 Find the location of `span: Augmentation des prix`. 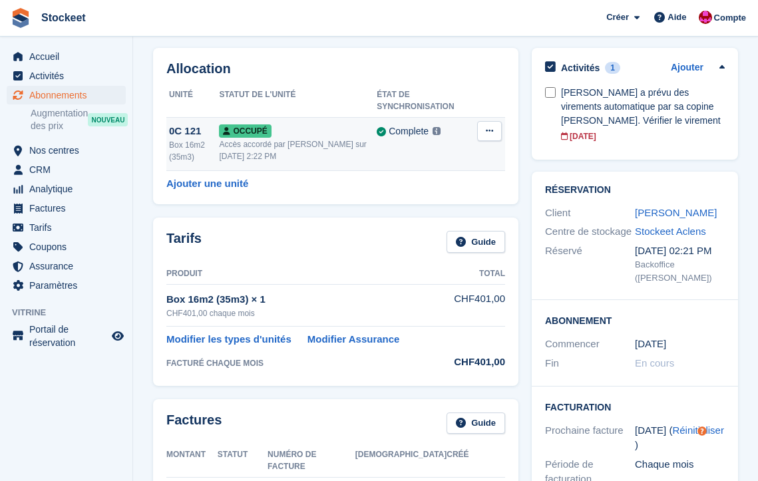

span: Augmentation des prix is located at coordinates (59, 120).